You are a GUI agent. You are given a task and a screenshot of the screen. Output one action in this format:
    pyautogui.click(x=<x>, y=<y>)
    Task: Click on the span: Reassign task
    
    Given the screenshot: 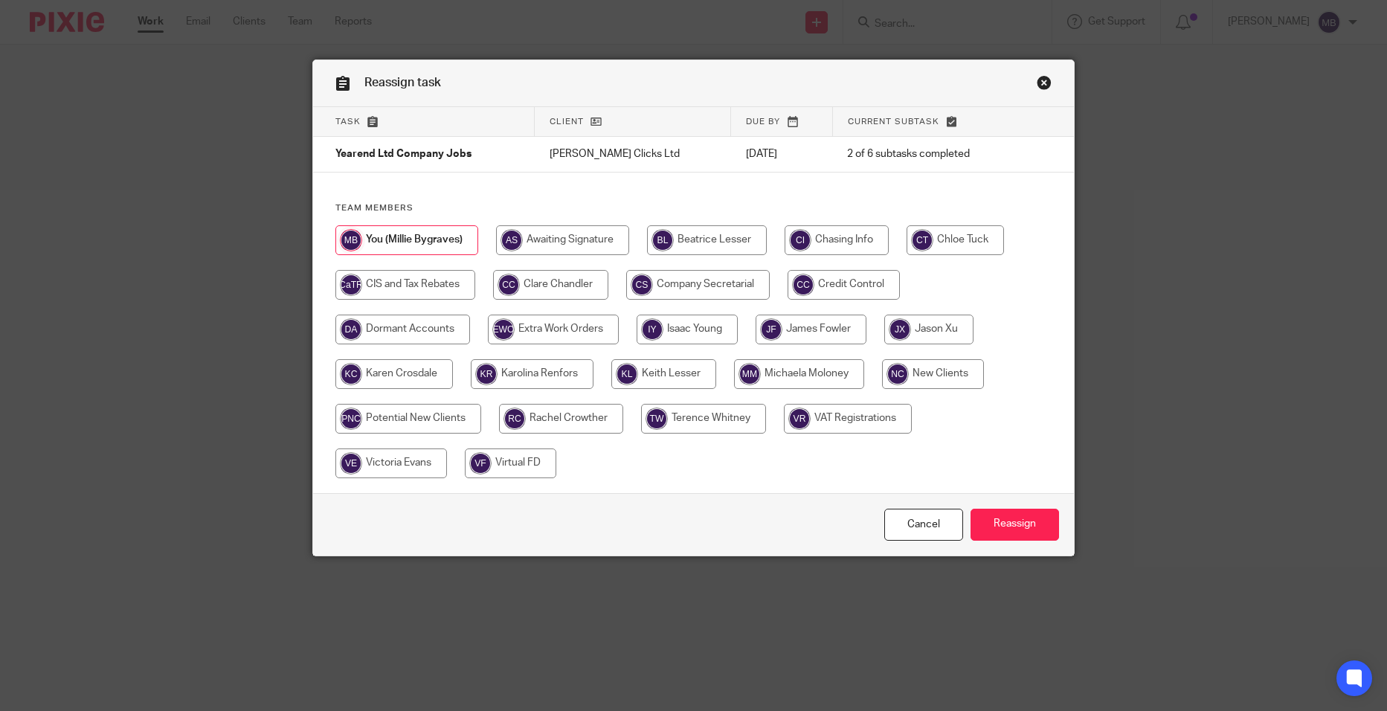 What is the action you would take?
    pyautogui.click(x=402, y=83)
    